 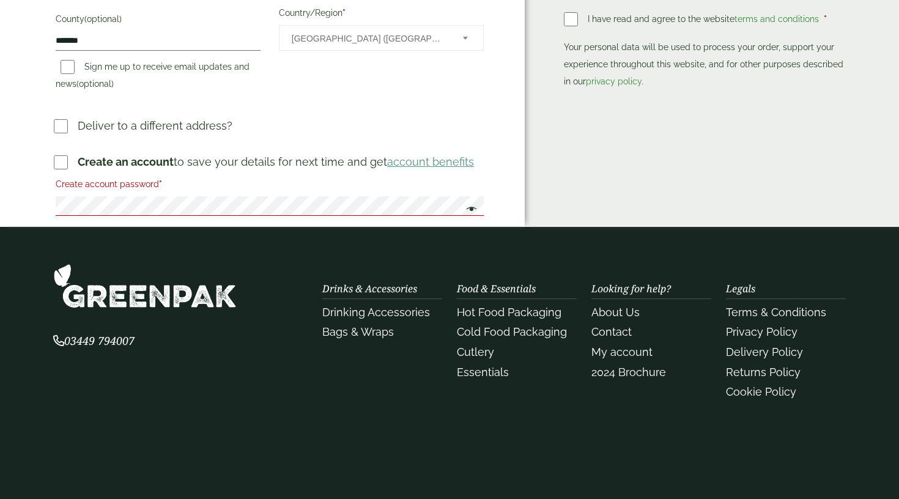 What do you see at coordinates (776, 312) in the screenshot?
I see `a: Terms & Conditions` at bounding box center [776, 312].